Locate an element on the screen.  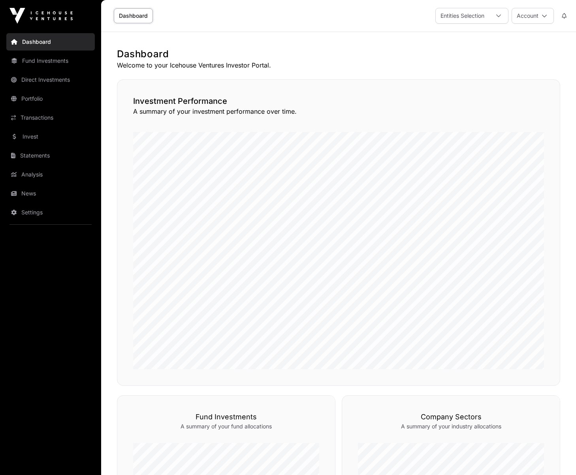
h1: Dashboard is located at coordinates (338, 54).